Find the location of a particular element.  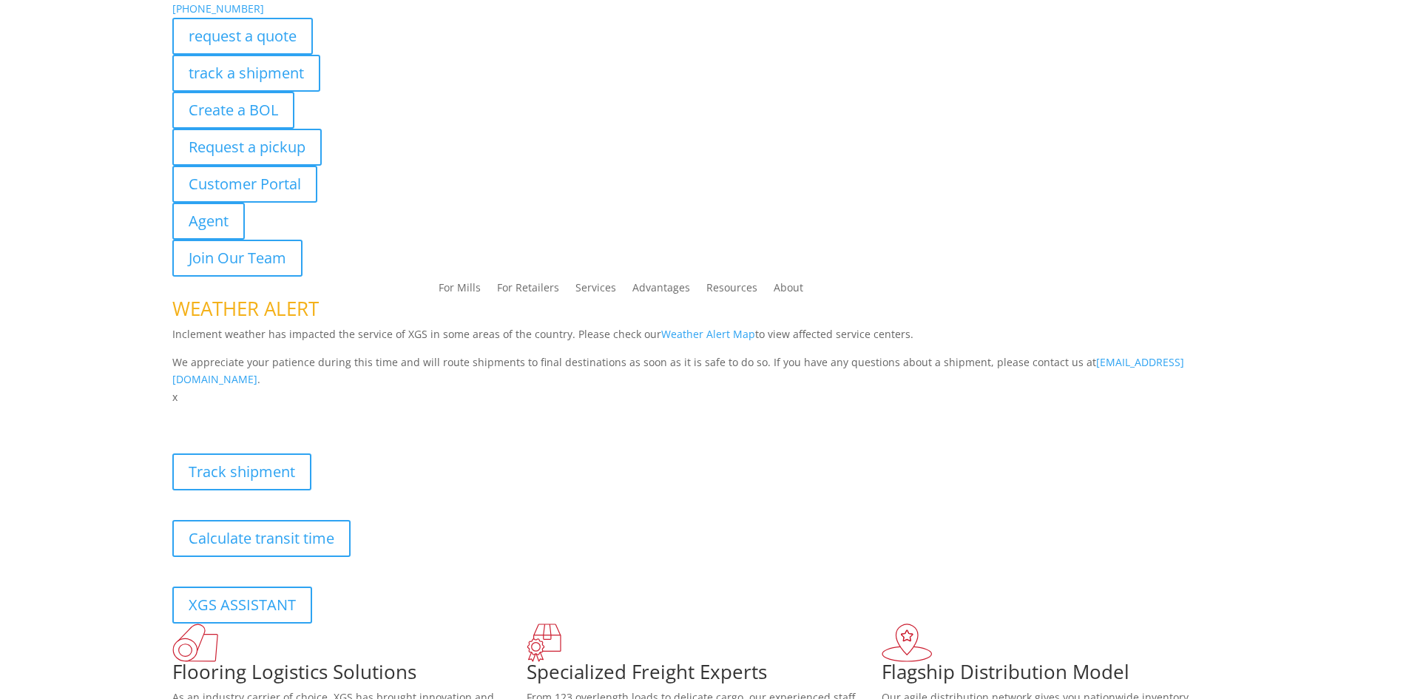

a: request a quote is located at coordinates (243, 36).